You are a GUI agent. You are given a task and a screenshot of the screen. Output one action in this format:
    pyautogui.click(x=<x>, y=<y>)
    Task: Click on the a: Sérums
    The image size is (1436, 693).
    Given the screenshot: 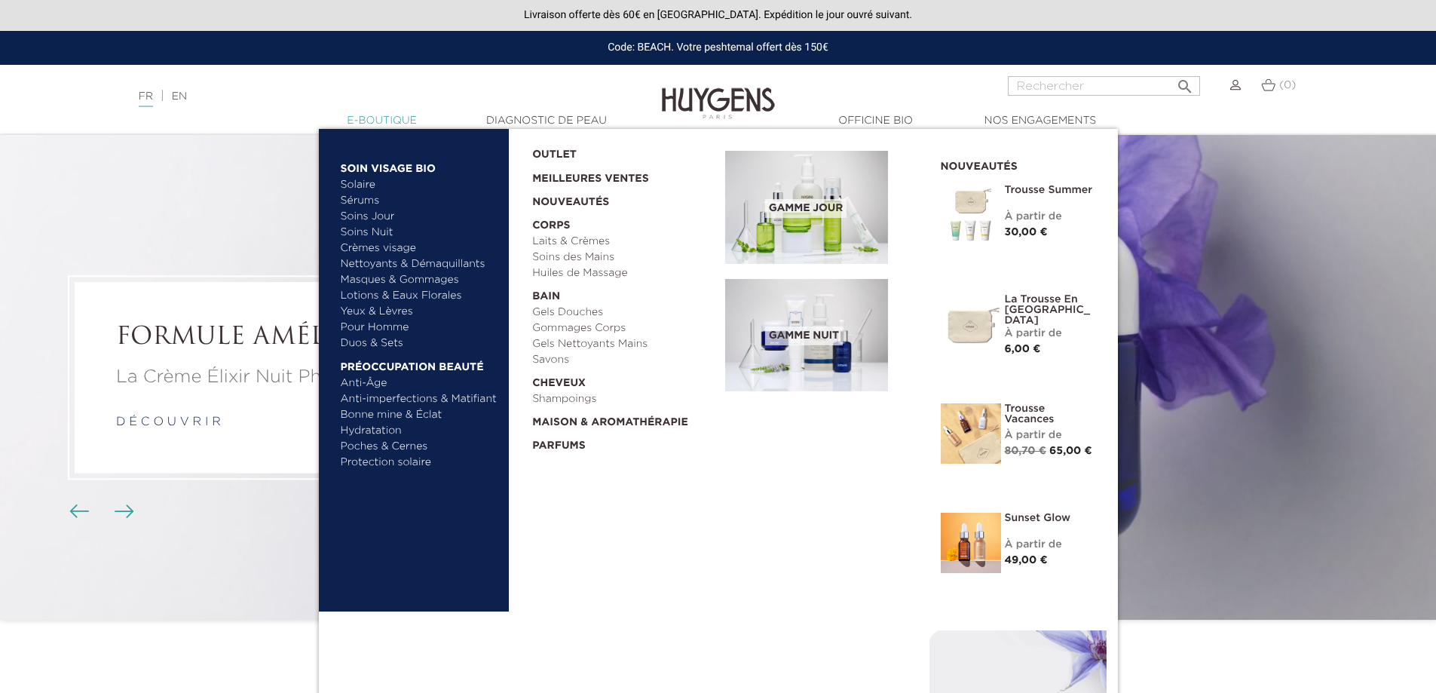 What is the action you would take?
    pyautogui.click(x=419, y=201)
    